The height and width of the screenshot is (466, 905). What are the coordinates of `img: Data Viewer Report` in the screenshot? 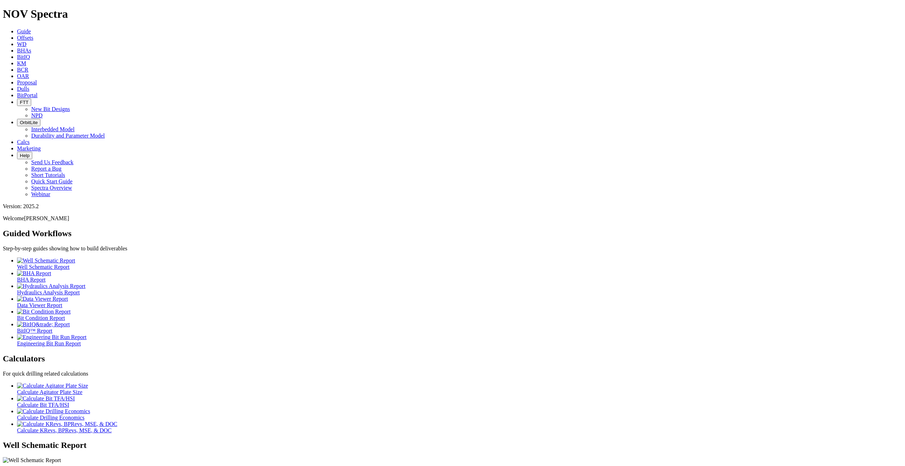 It's located at (43, 299).